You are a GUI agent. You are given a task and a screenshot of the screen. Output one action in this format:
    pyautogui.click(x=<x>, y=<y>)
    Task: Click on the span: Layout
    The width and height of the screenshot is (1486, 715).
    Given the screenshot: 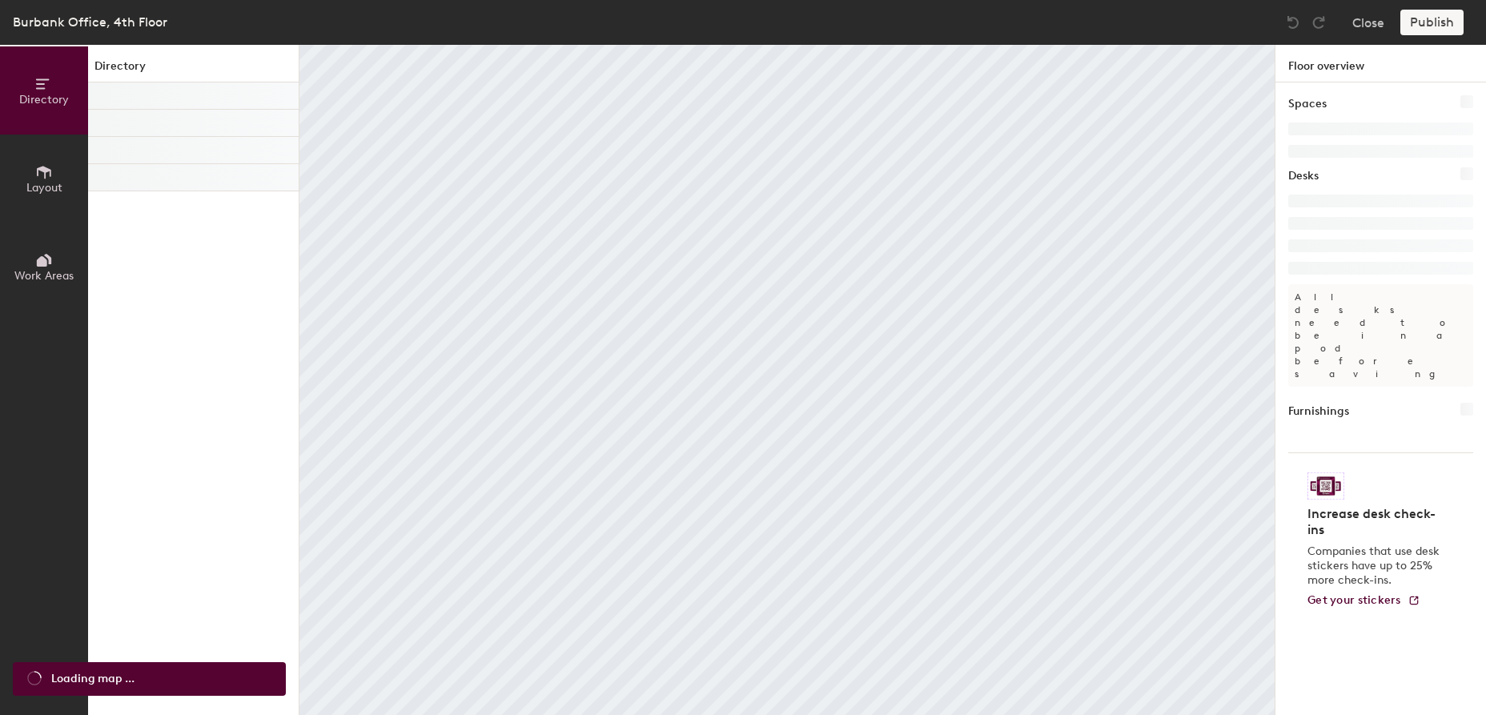 What is the action you would take?
    pyautogui.click(x=44, y=187)
    